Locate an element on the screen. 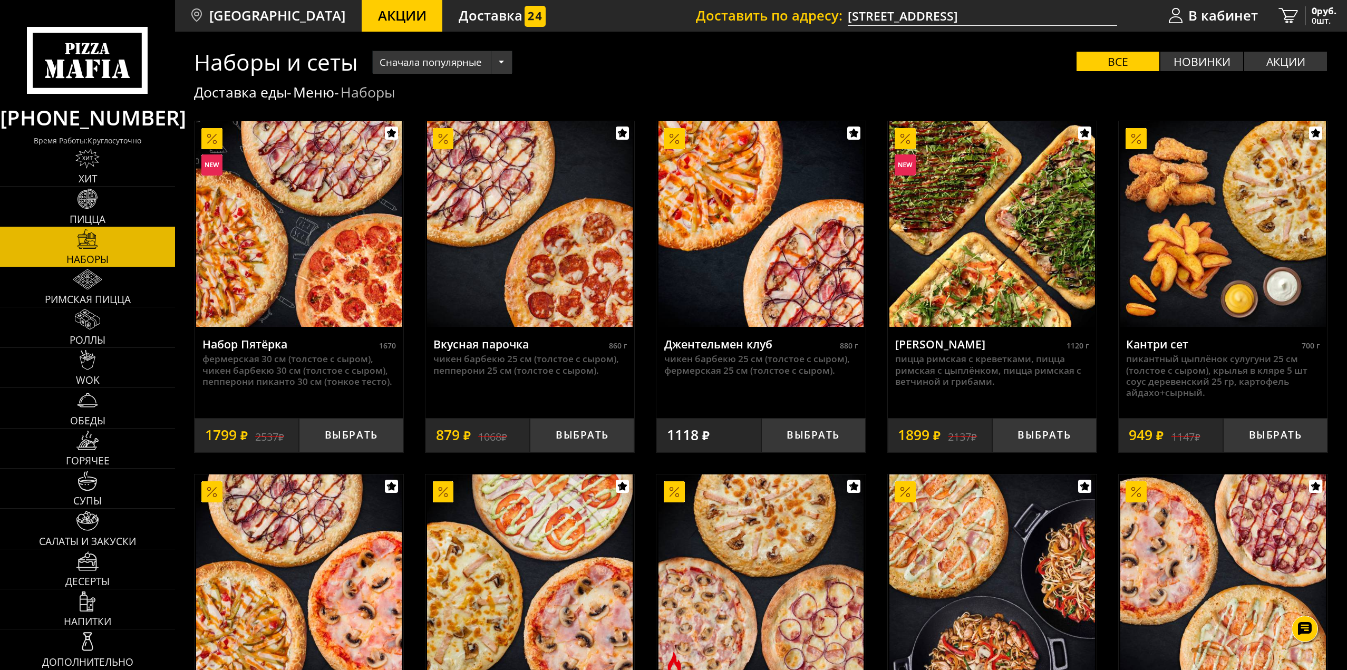 The width and height of the screenshot is (1347, 670). div: Джентельмен клуб is located at coordinates (750, 344).